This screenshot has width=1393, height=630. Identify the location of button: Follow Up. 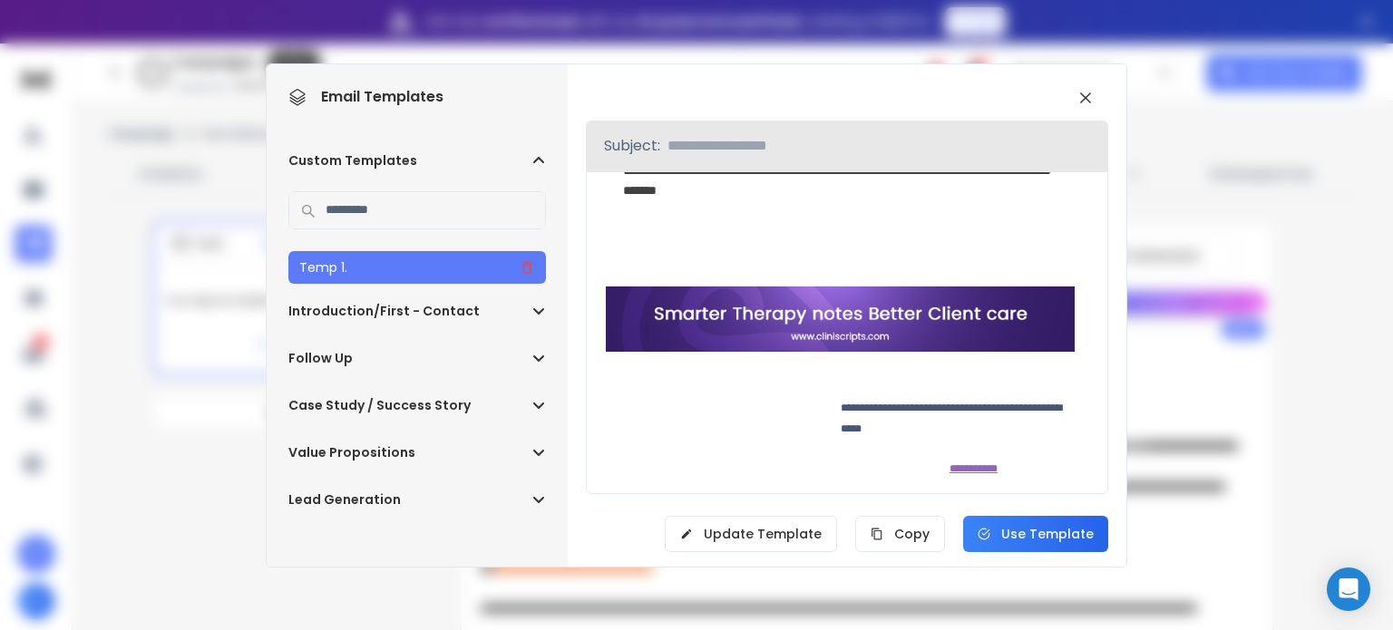
(417, 358).